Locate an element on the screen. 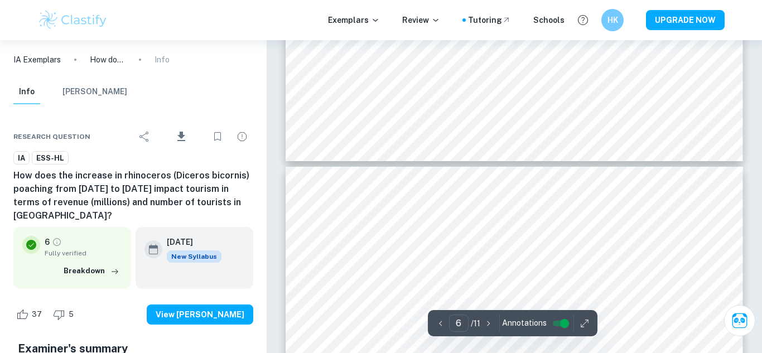 The image size is (762, 353). div: Like is located at coordinates (31, 315).